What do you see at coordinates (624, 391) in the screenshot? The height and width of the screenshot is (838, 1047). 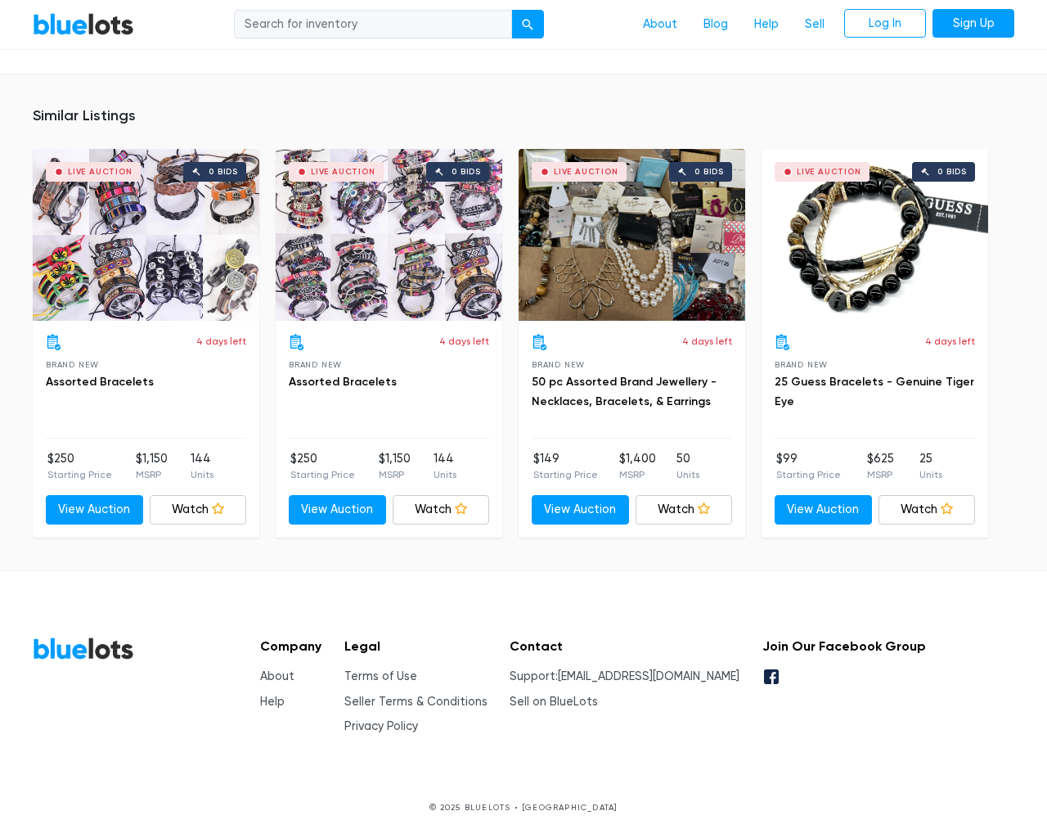 I see `a: 50 pc Assorted Brand Jewellery - Necklaces, Bracelets, & Earrings` at bounding box center [624, 391].